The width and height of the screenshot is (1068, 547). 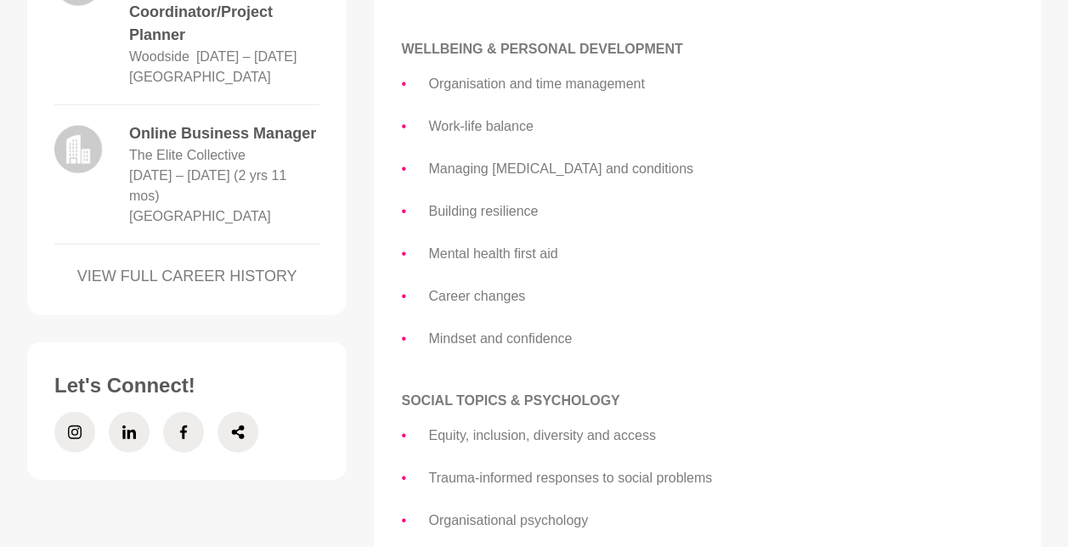 What do you see at coordinates (187, 386) in the screenshot?
I see `h3: Let's Connect!` at bounding box center [187, 386].